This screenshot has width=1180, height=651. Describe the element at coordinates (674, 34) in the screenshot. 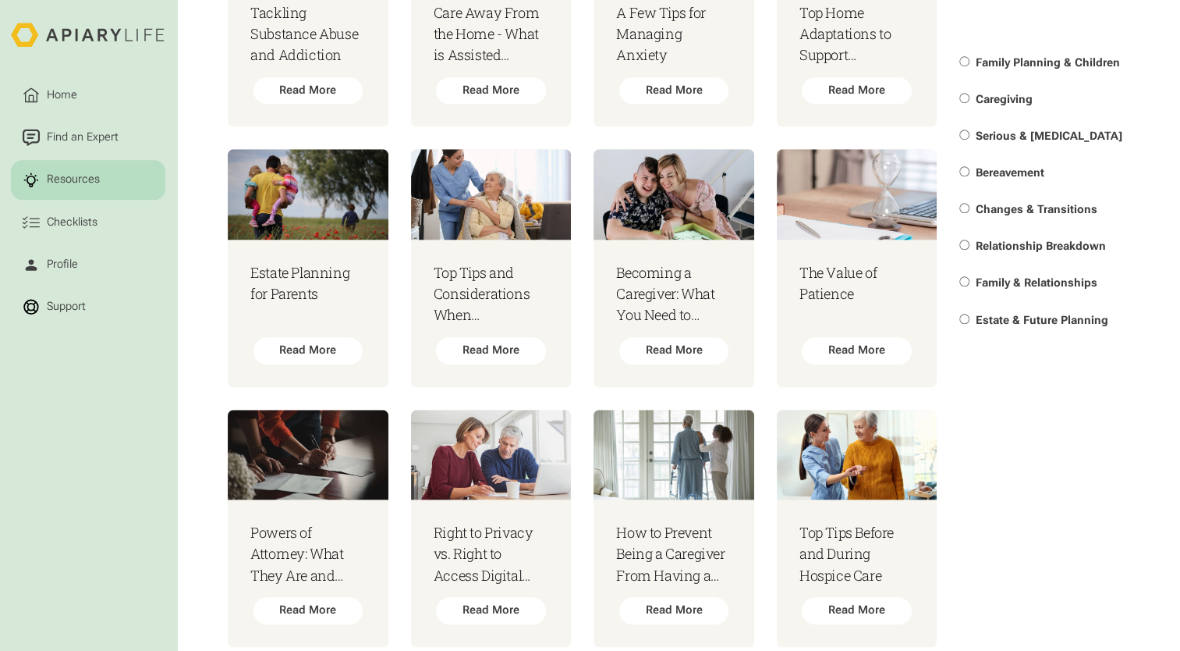

I see `h3: A Few Tips for Managing Anxiety` at that location.